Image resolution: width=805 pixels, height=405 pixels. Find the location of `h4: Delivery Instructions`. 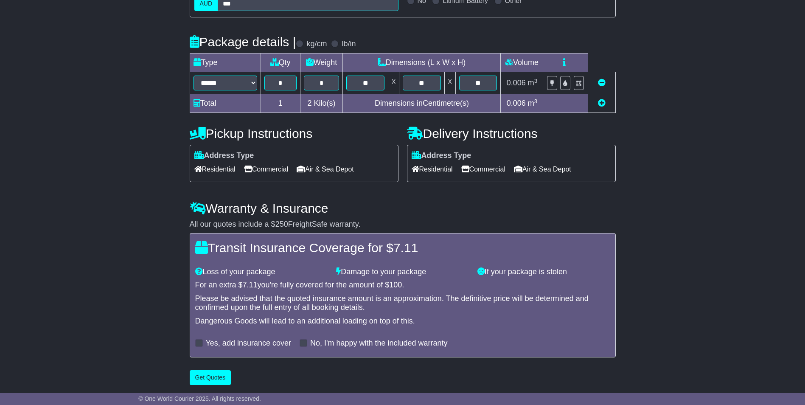

h4: Delivery Instructions is located at coordinates (511, 133).